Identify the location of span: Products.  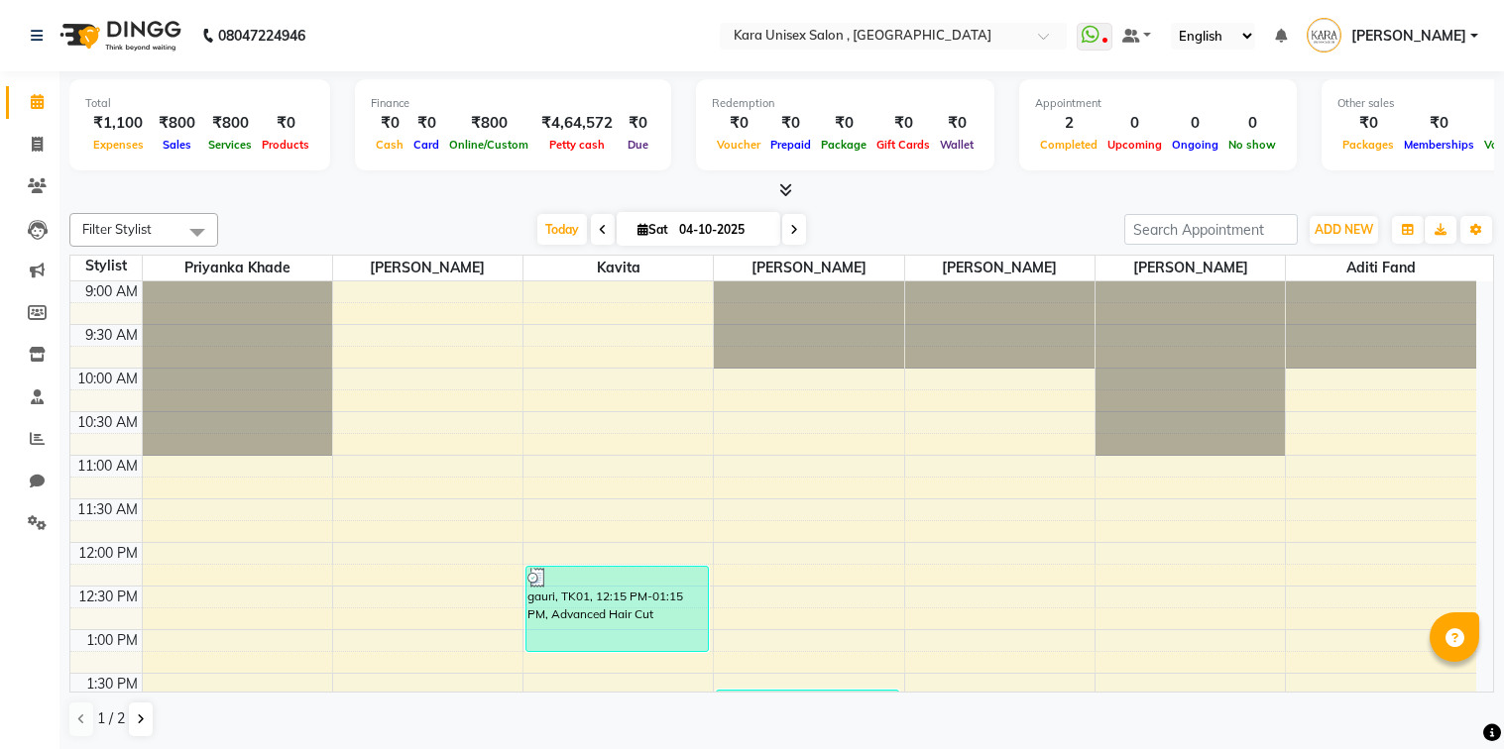
(285, 145).